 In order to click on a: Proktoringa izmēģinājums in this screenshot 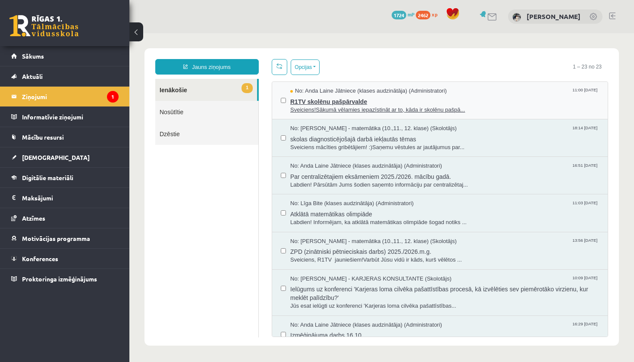, I will do `click(65, 279)`.